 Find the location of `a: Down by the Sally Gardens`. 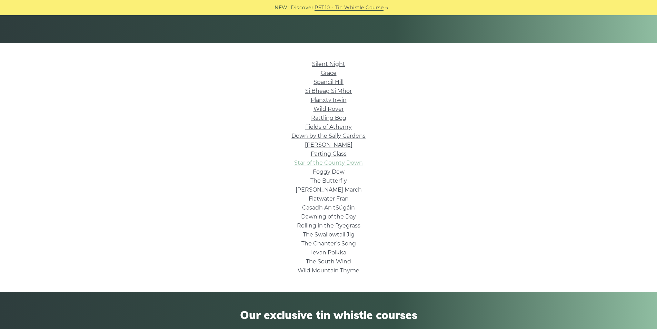

a: Down by the Sally Gardens is located at coordinates (328, 136).